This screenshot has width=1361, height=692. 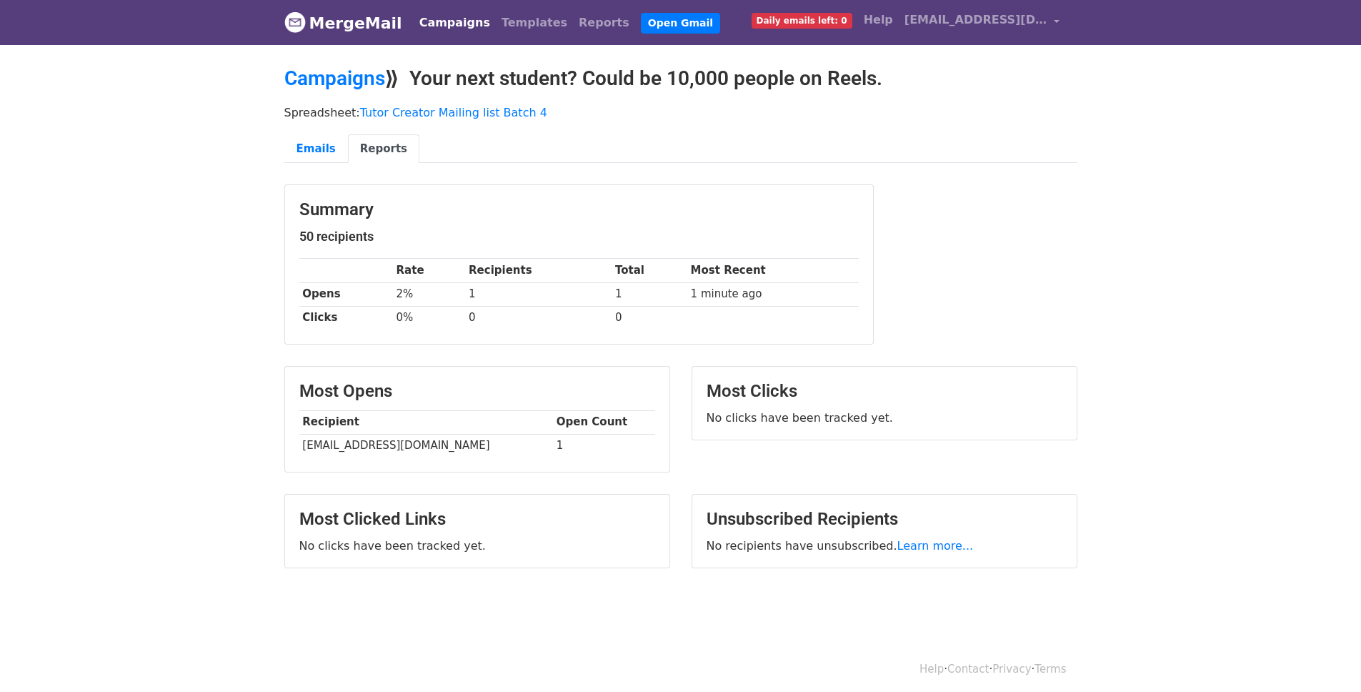 I want to click on a: Tutor Creator Mailing list Batch 4, so click(x=454, y=112).